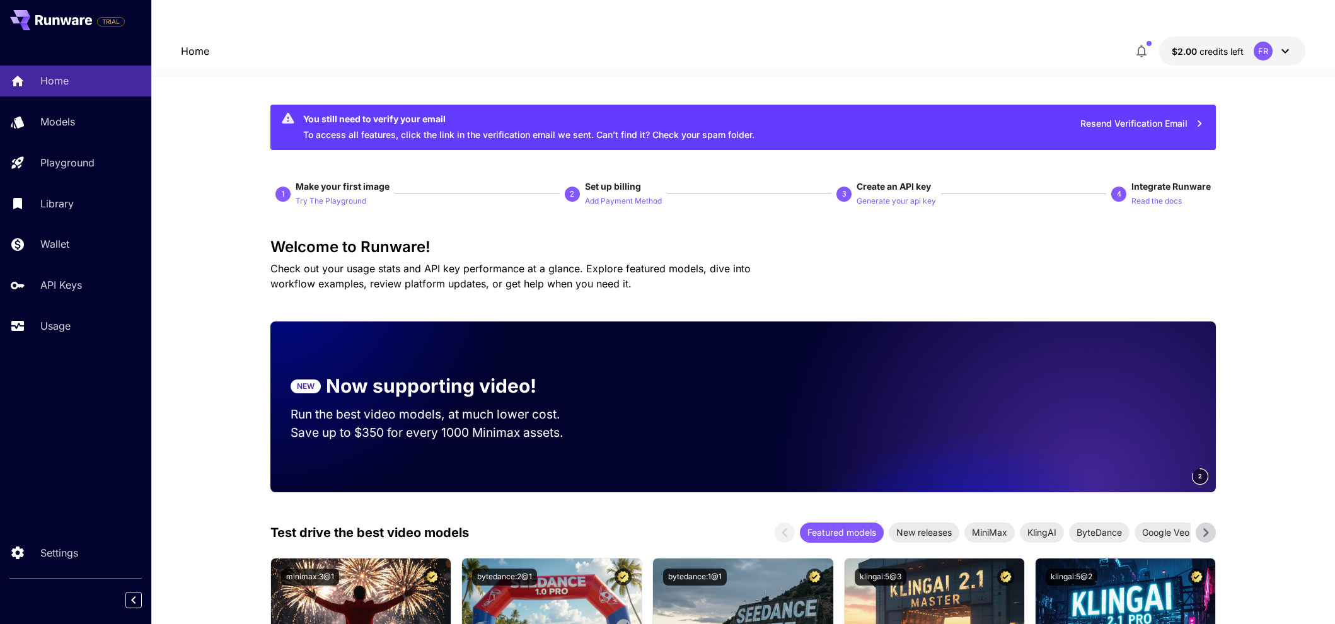 The width and height of the screenshot is (1335, 624). I want to click on div: Collapse sidebar, so click(143, 600).